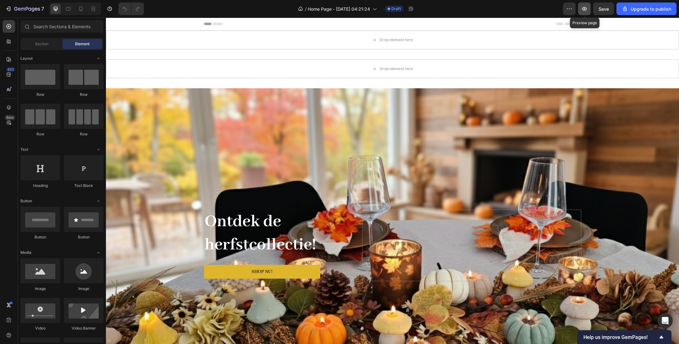  Describe the element at coordinates (10, 118) in the screenshot. I see `div: Beta` at that location.